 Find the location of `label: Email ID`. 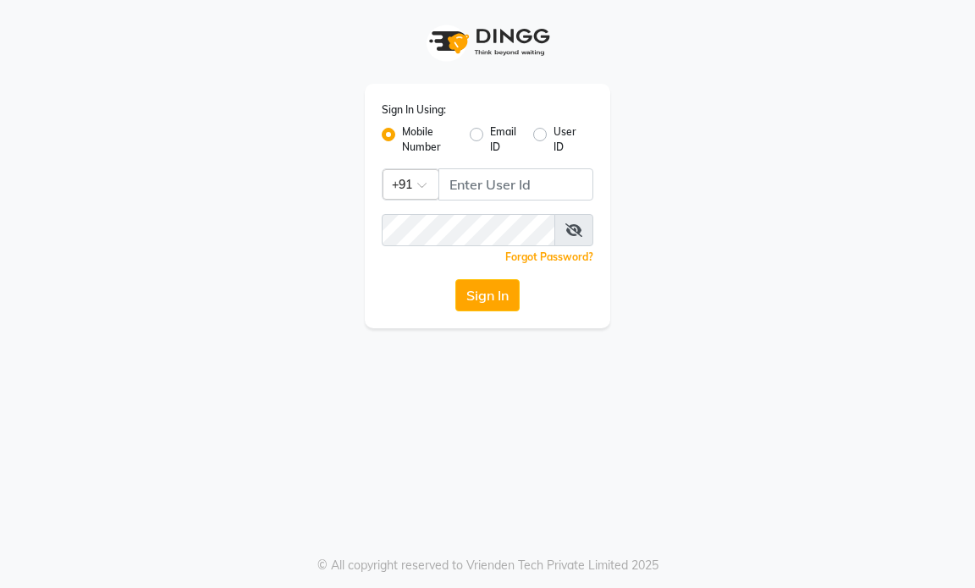

label: Email ID is located at coordinates (504, 140).